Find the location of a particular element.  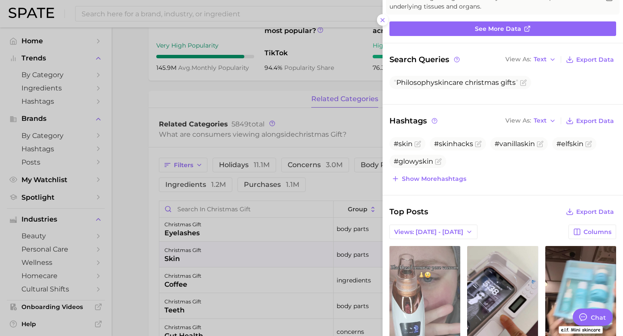

span: skin is located at coordinates (441, 82).